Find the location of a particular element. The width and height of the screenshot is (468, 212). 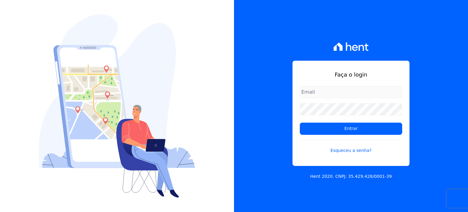

input: Entrar is located at coordinates (351, 128).